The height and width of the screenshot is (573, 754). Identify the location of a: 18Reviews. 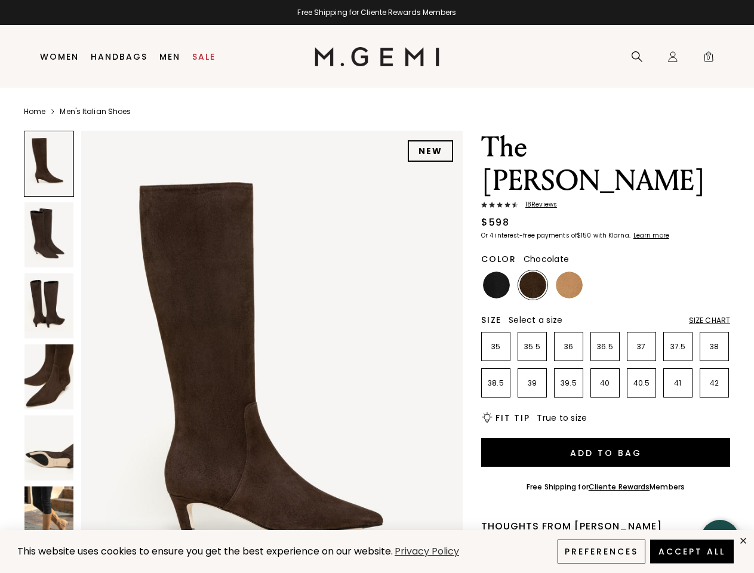
(605, 206).